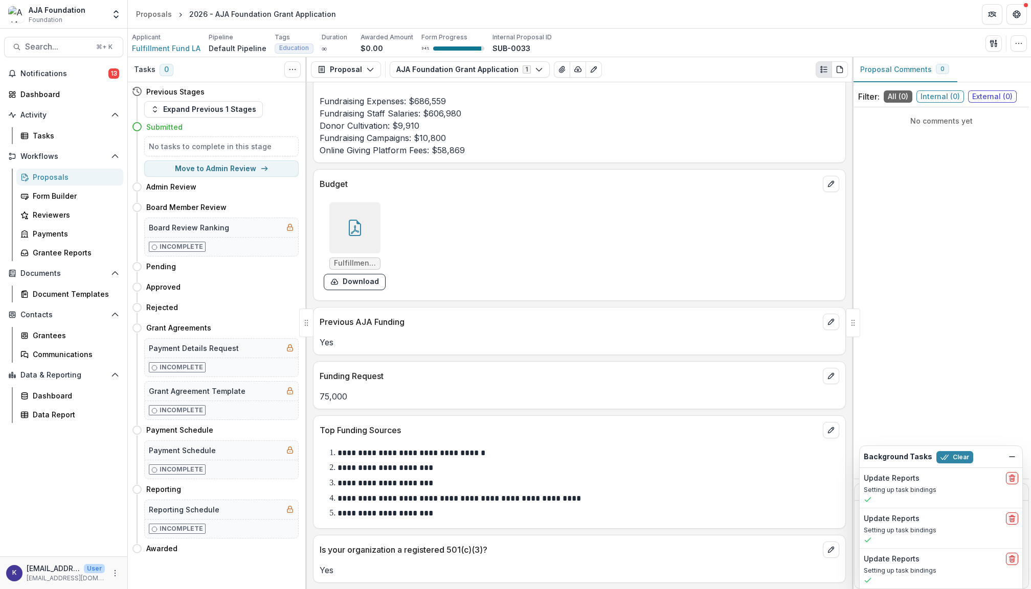 The height and width of the screenshot is (589, 1031). What do you see at coordinates (940, 97) in the screenshot?
I see `span: Internal ( 0 )` at bounding box center [940, 97].